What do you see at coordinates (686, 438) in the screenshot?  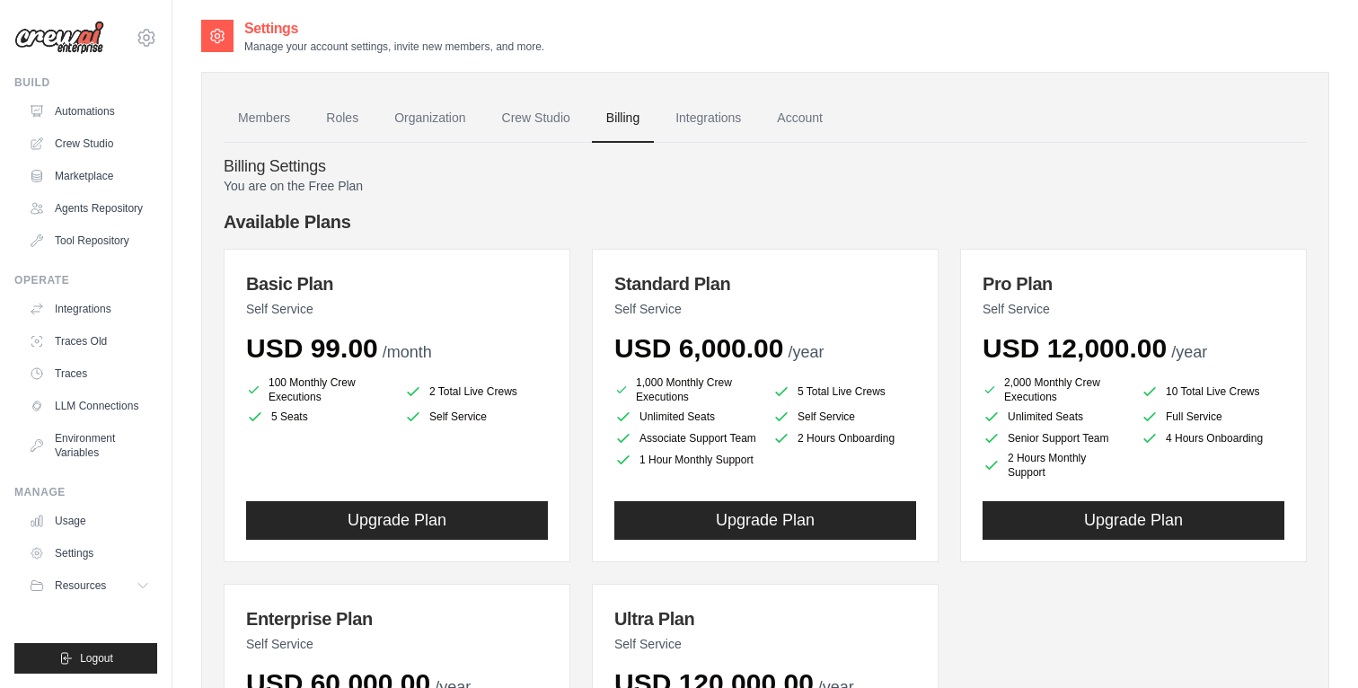 I see `li: Associate Support Team` at bounding box center [686, 438].